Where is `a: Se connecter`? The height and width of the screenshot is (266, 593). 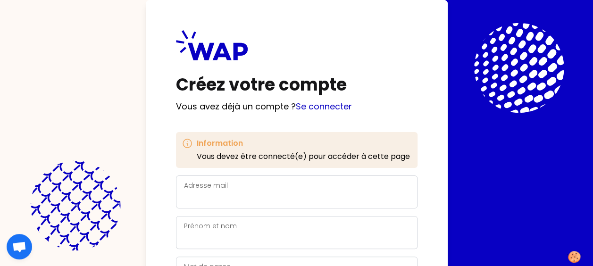
a: Se connecter is located at coordinates (324, 106).